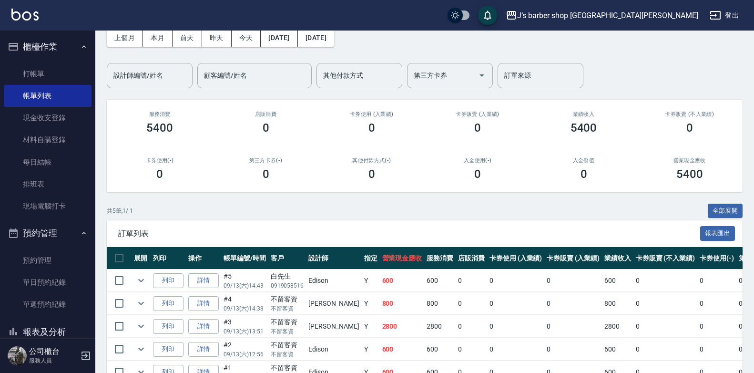 The height and width of the screenshot is (373, 754). I want to click on h2: 入金儲值, so click(583, 160).